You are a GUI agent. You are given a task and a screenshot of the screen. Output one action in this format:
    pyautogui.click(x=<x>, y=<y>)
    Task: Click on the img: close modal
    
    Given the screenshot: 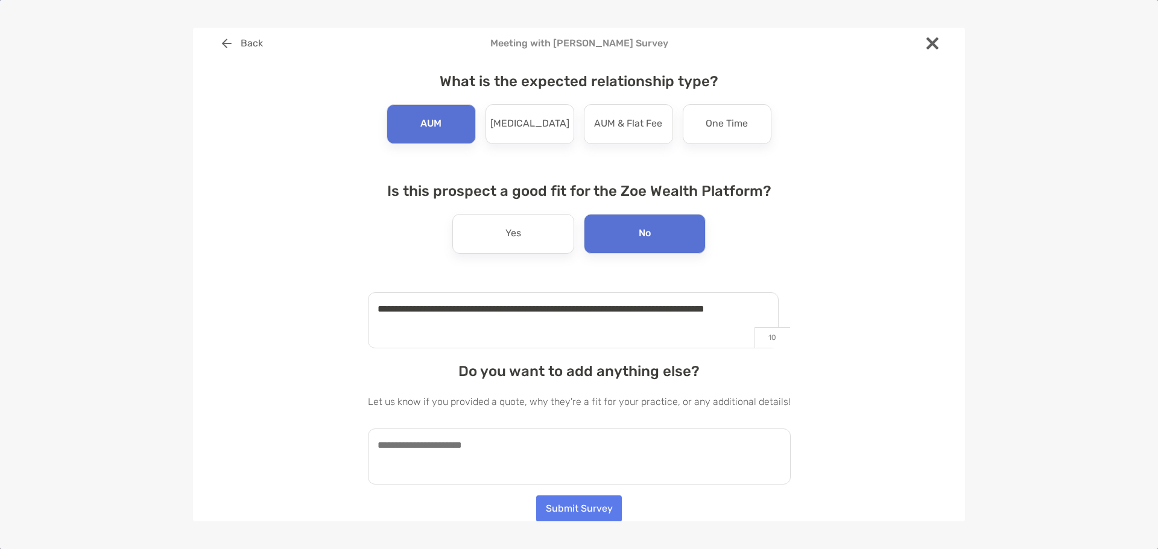 What is the action you would take?
    pyautogui.click(x=932, y=43)
    